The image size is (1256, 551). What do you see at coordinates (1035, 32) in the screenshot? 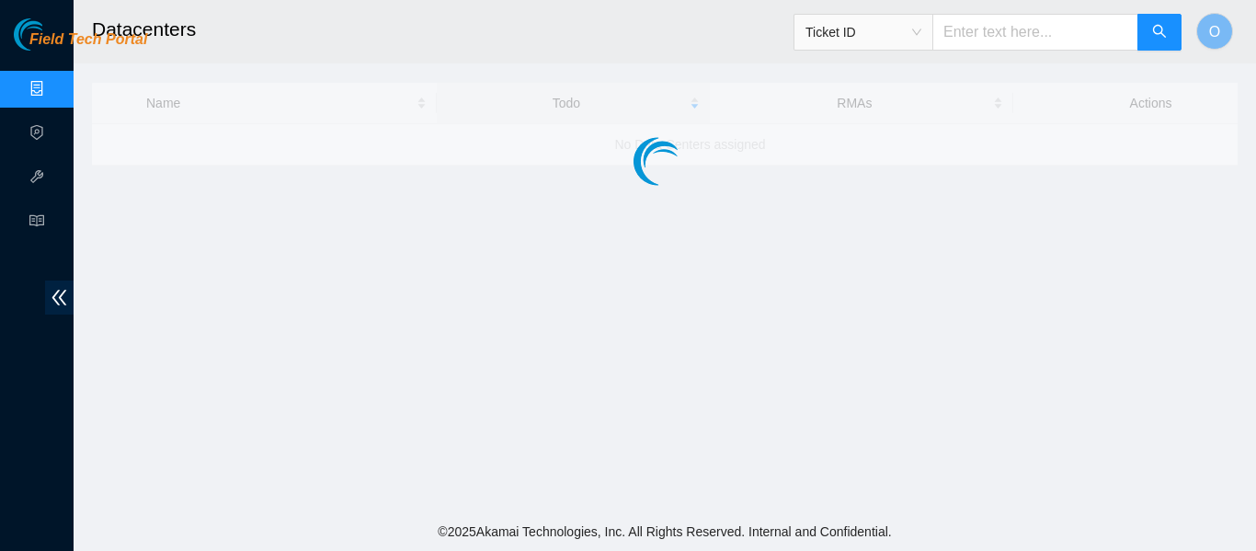
I see `input: Enter text here...` at bounding box center [1035, 32].